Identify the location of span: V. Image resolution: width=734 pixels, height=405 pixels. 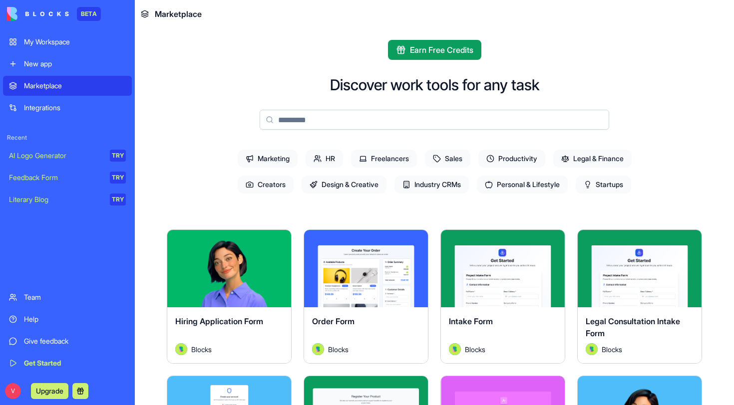
(13, 391).